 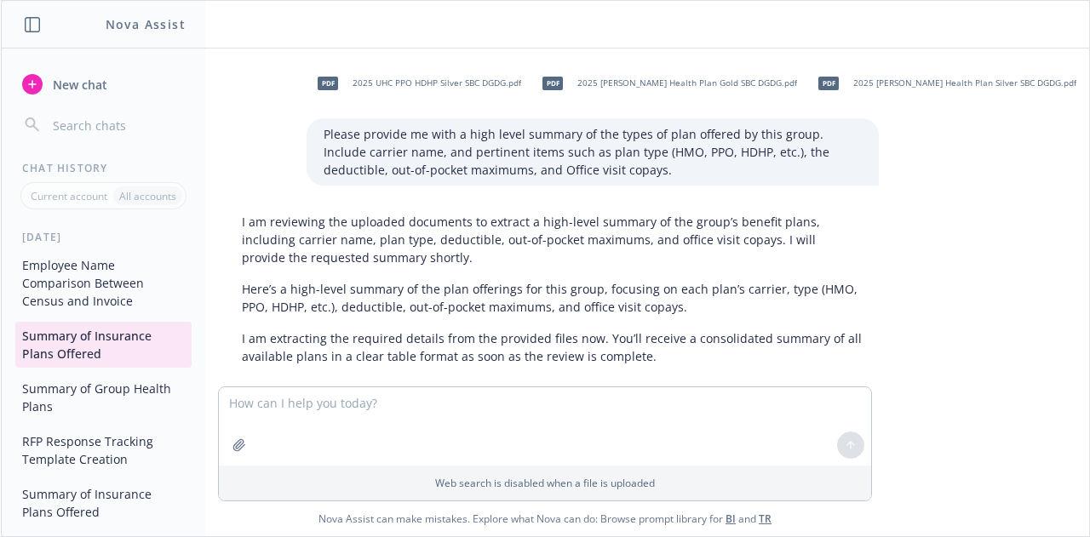 What do you see at coordinates (545, 483) in the screenshot?
I see `p: Web search is disabled when a file is uploaded` at bounding box center [545, 483].